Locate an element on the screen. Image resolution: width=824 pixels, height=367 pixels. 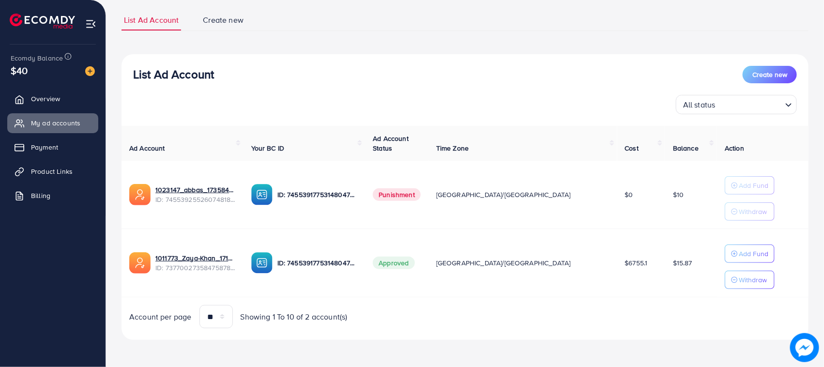
span: Payment is located at coordinates (45, 147).